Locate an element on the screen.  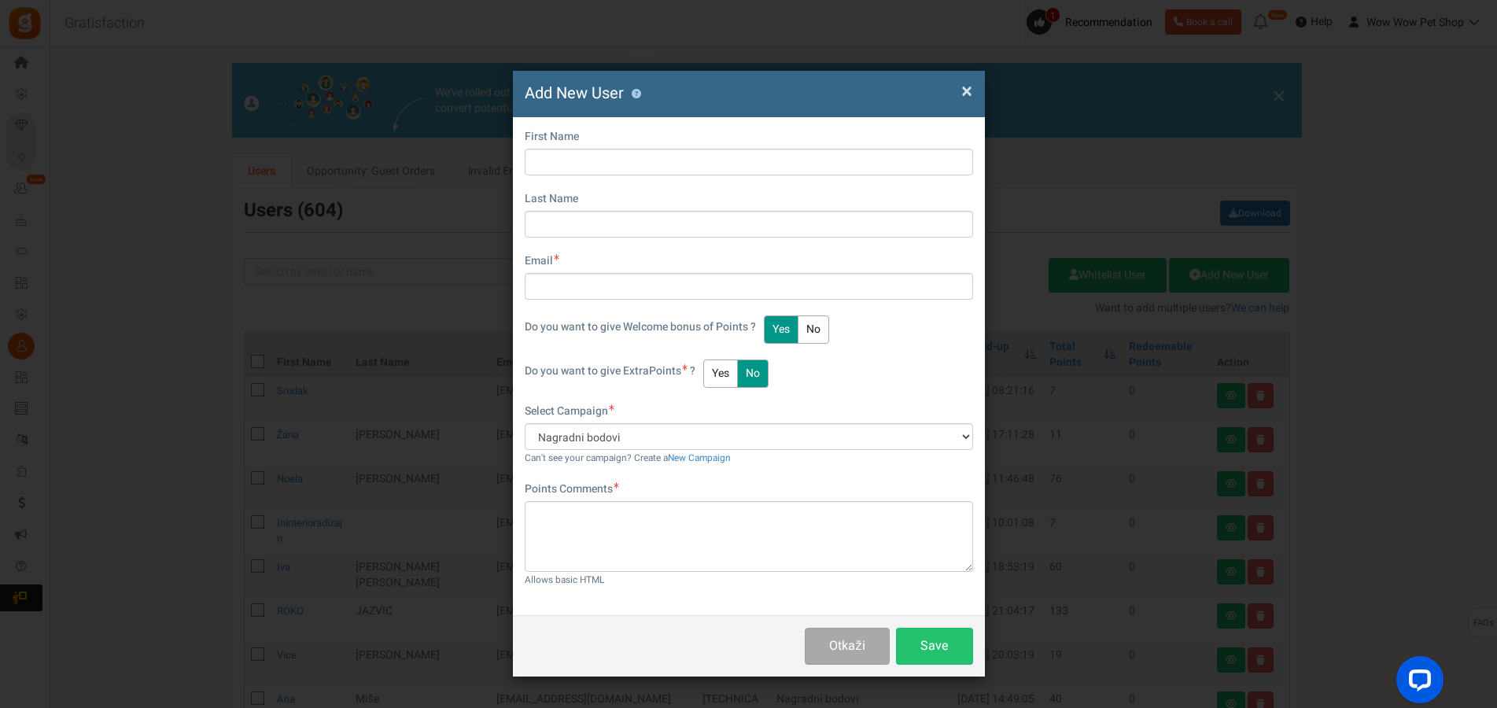
label: First Name is located at coordinates (551, 137).